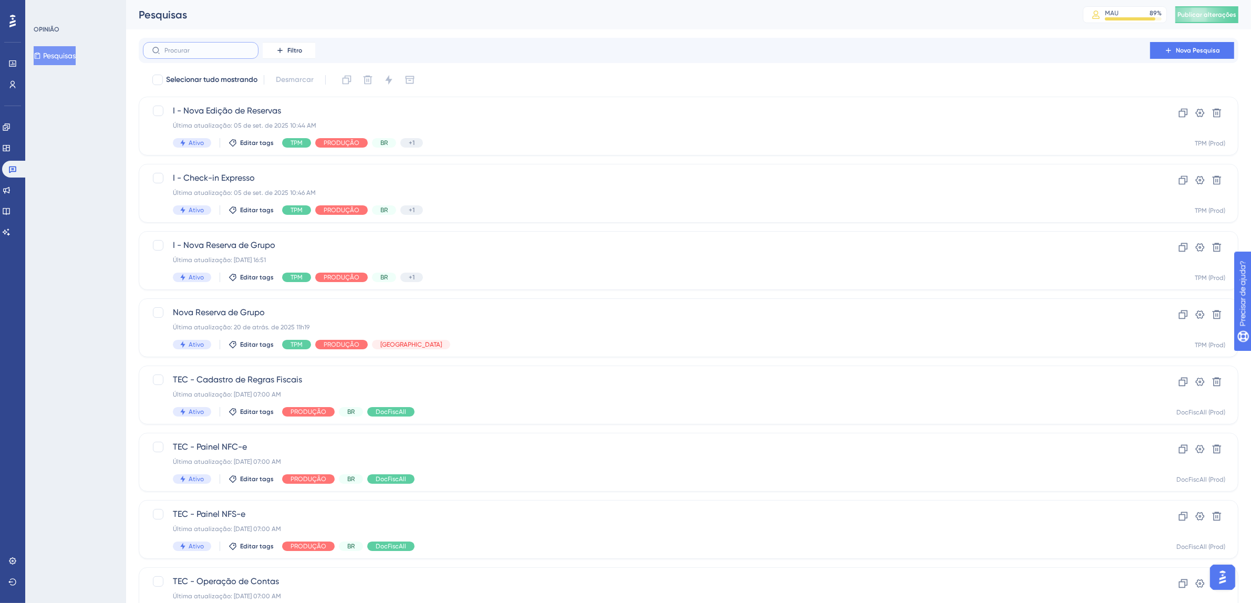 The height and width of the screenshot is (603, 1251). Describe the element at coordinates (295, 80) in the screenshot. I see `button: Desmarcar` at that location.